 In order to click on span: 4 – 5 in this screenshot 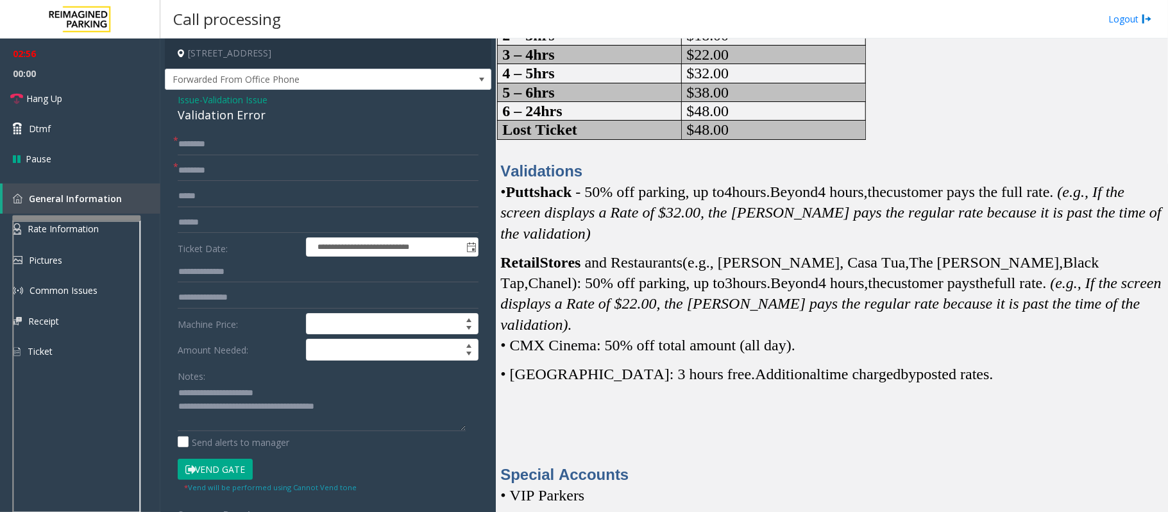, I will do `click(517, 73)`.